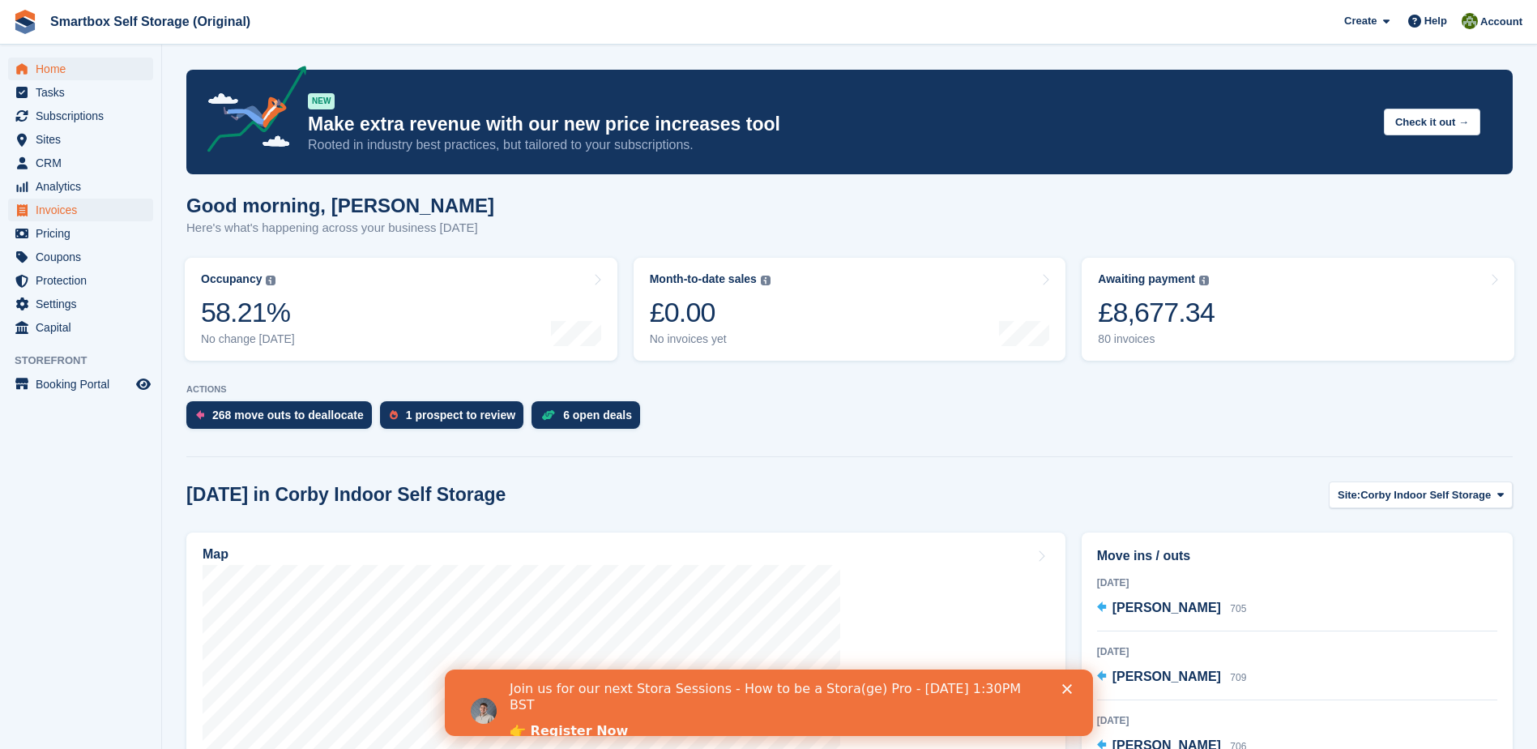  Describe the element at coordinates (839, 124) in the screenshot. I see `p: Make extra revenue with our new price increases tool` at that location.